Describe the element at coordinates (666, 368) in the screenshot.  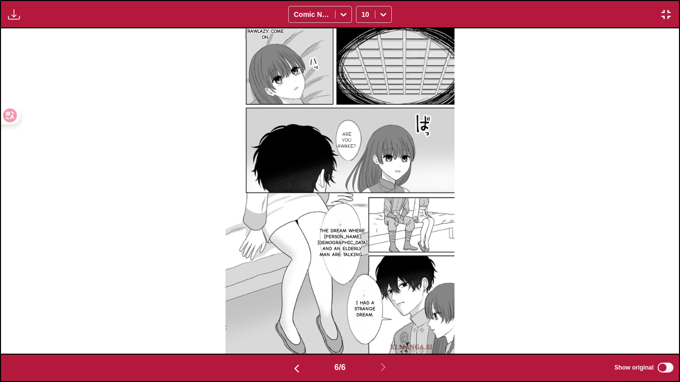
I see `input: Show original` at that location.